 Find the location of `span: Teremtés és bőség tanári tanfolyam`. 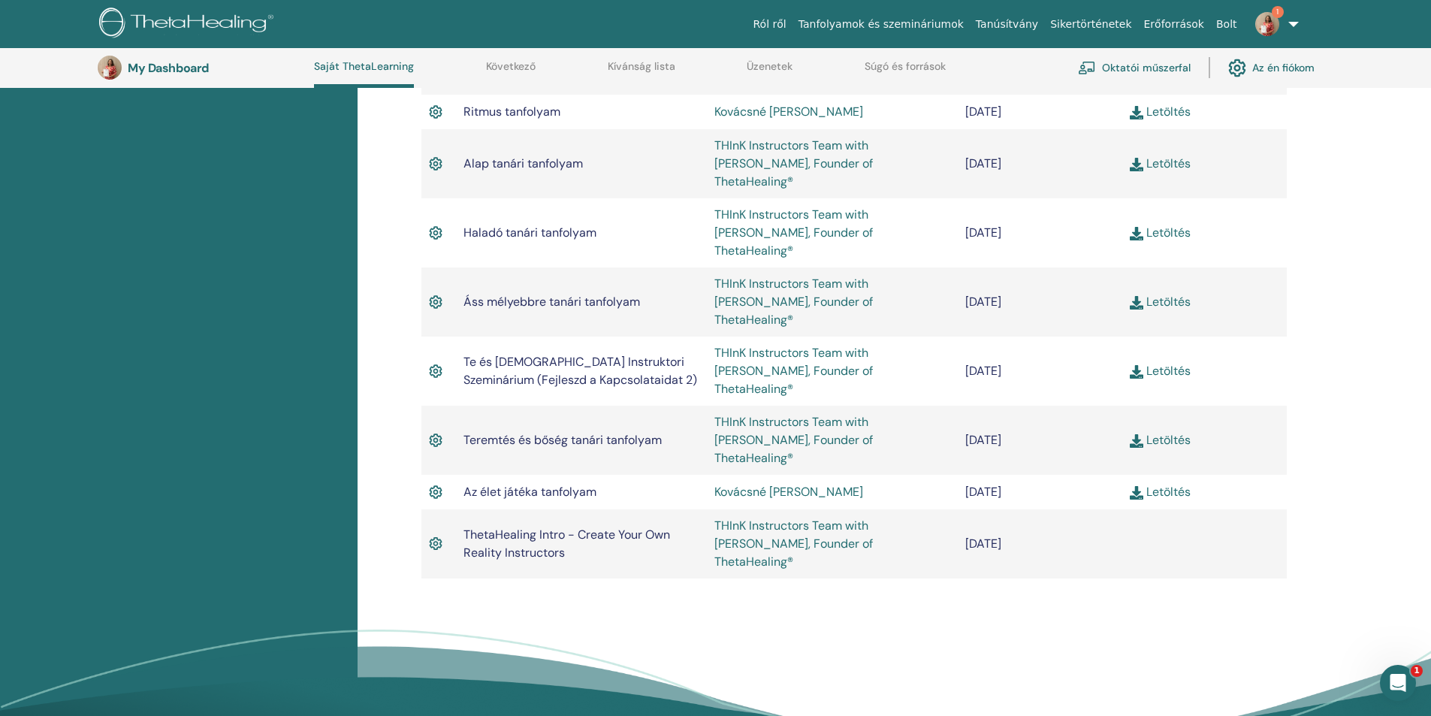

span: Teremtés és bőség tanári tanfolyam is located at coordinates (562, 439).